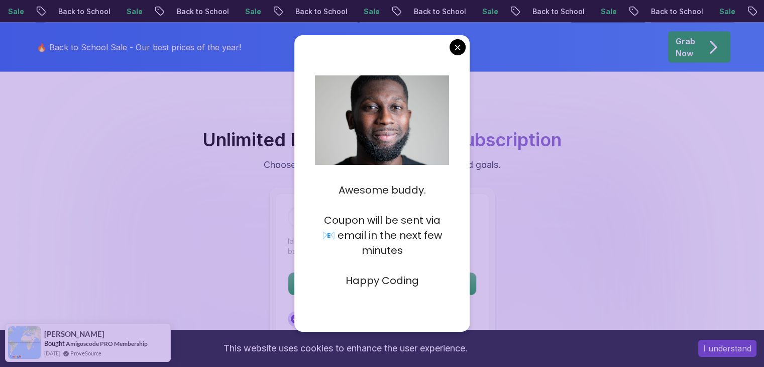 The width and height of the screenshot is (764, 367). I want to click on p: Ideal for beginners exploring coding and learning the basics for free., so click(382, 246).